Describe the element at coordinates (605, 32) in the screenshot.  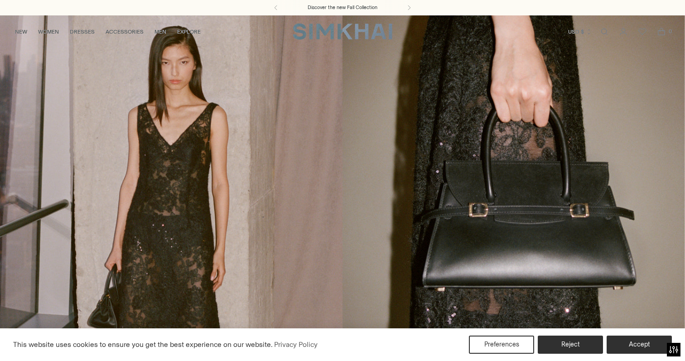
I see `a: Open search modal` at that location.